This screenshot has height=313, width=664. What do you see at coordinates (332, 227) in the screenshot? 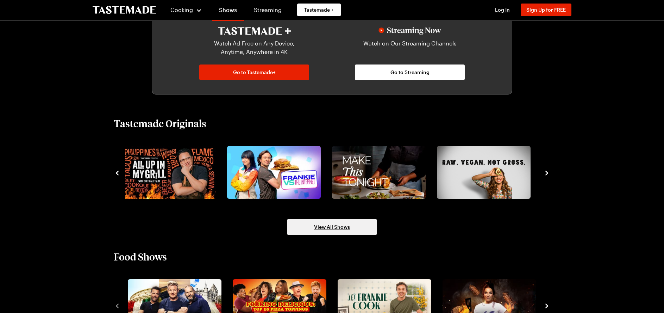
I see `a: View All Shows` at bounding box center [332, 227].